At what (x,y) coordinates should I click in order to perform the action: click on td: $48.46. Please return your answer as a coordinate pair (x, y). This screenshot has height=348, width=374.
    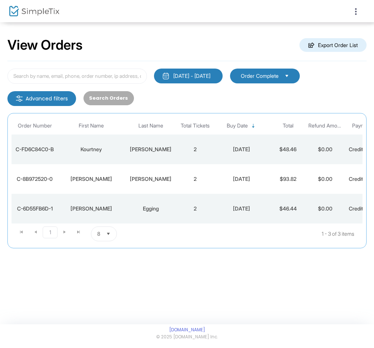
    Looking at the image, I should click on (288, 150).